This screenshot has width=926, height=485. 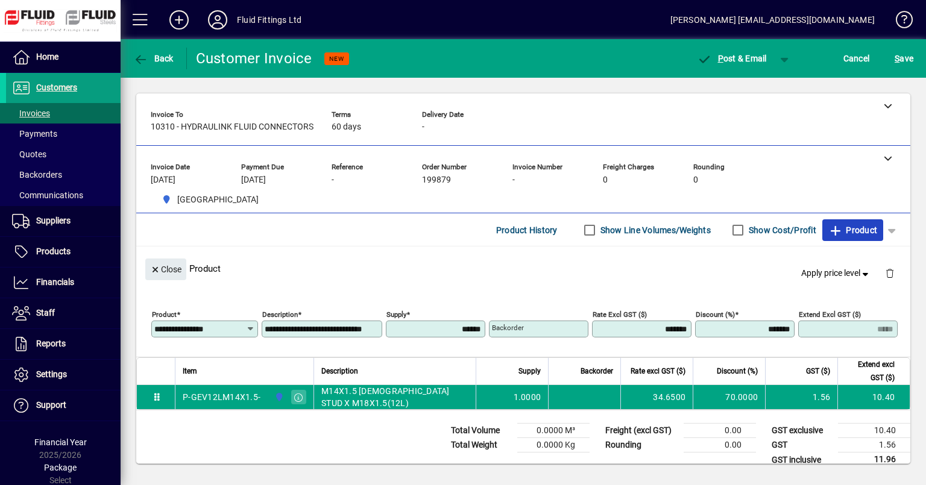 I want to click on td: Freight (excl GST), so click(x=641, y=431).